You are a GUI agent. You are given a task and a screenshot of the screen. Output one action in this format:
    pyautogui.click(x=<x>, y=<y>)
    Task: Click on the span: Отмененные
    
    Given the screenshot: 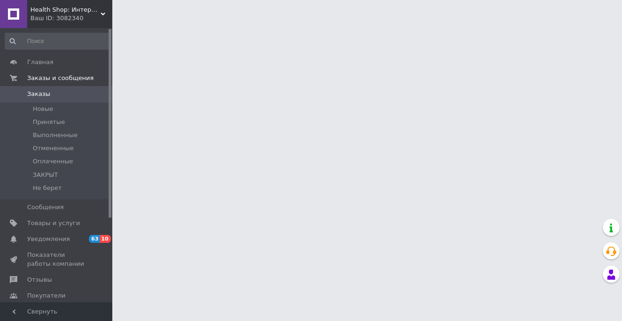 What is the action you would take?
    pyautogui.click(x=53, y=148)
    